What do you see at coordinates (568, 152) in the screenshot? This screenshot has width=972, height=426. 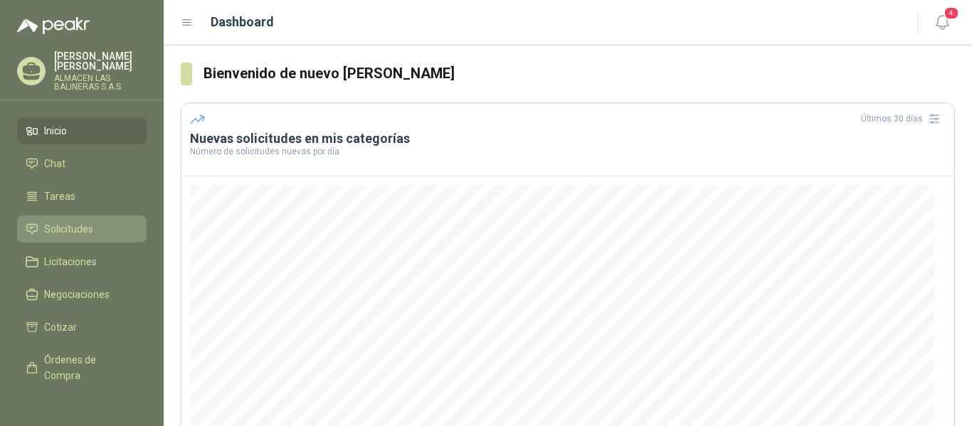 I see `p: Número de solicitudes nuevas por día` at bounding box center [568, 152].